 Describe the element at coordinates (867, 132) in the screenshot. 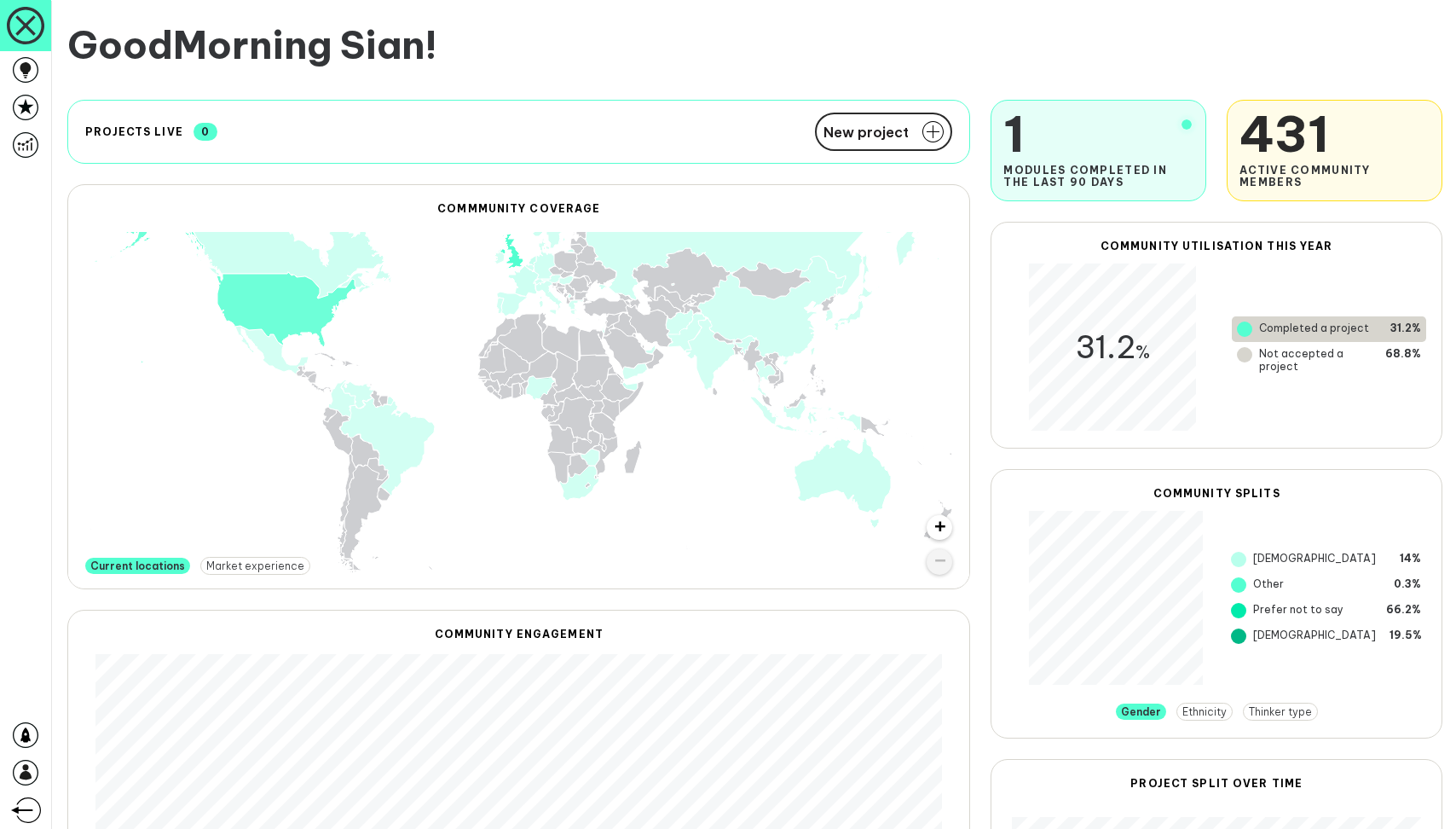

I see `span: New project` at that location.